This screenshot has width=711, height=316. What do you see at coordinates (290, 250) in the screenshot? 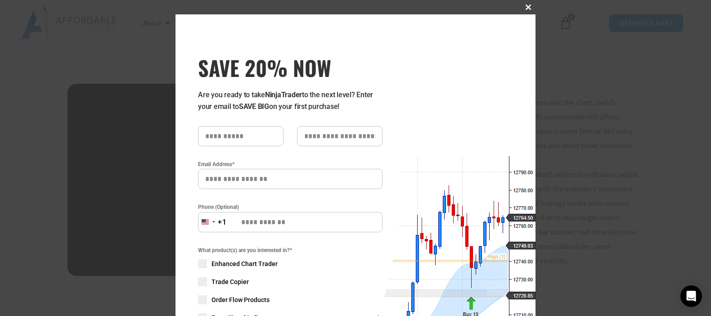
I see `span: What product(s) are you interested in?` at bounding box center [290, 250].